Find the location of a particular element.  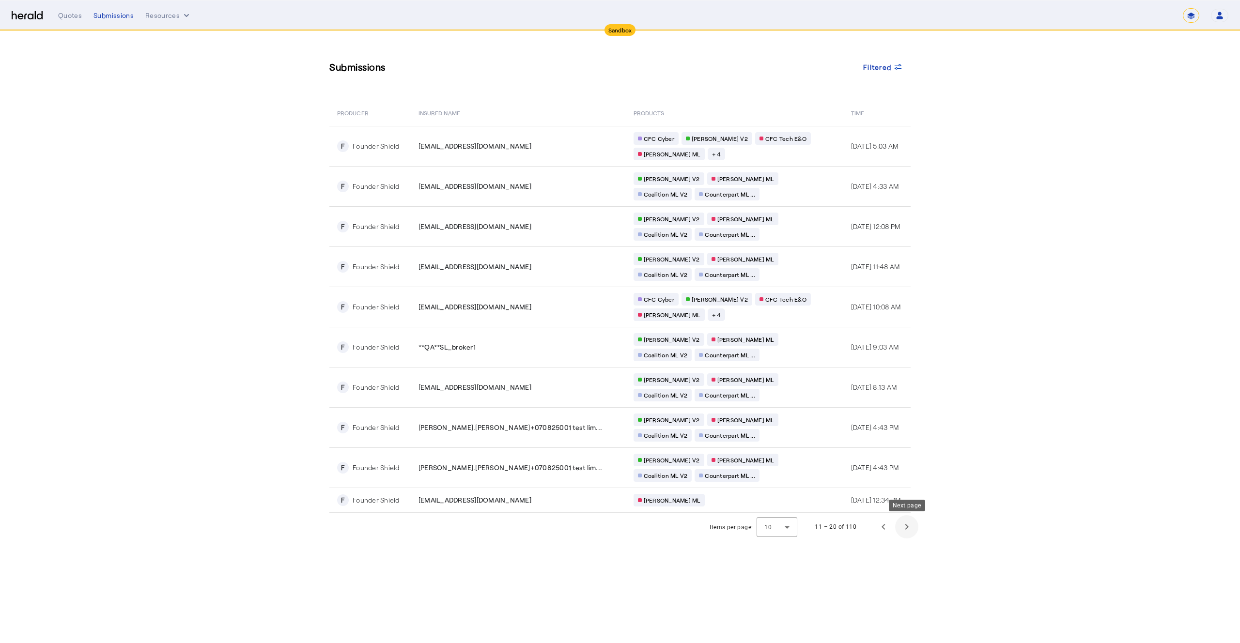

button: Next page is located at coordinates (907, 527).